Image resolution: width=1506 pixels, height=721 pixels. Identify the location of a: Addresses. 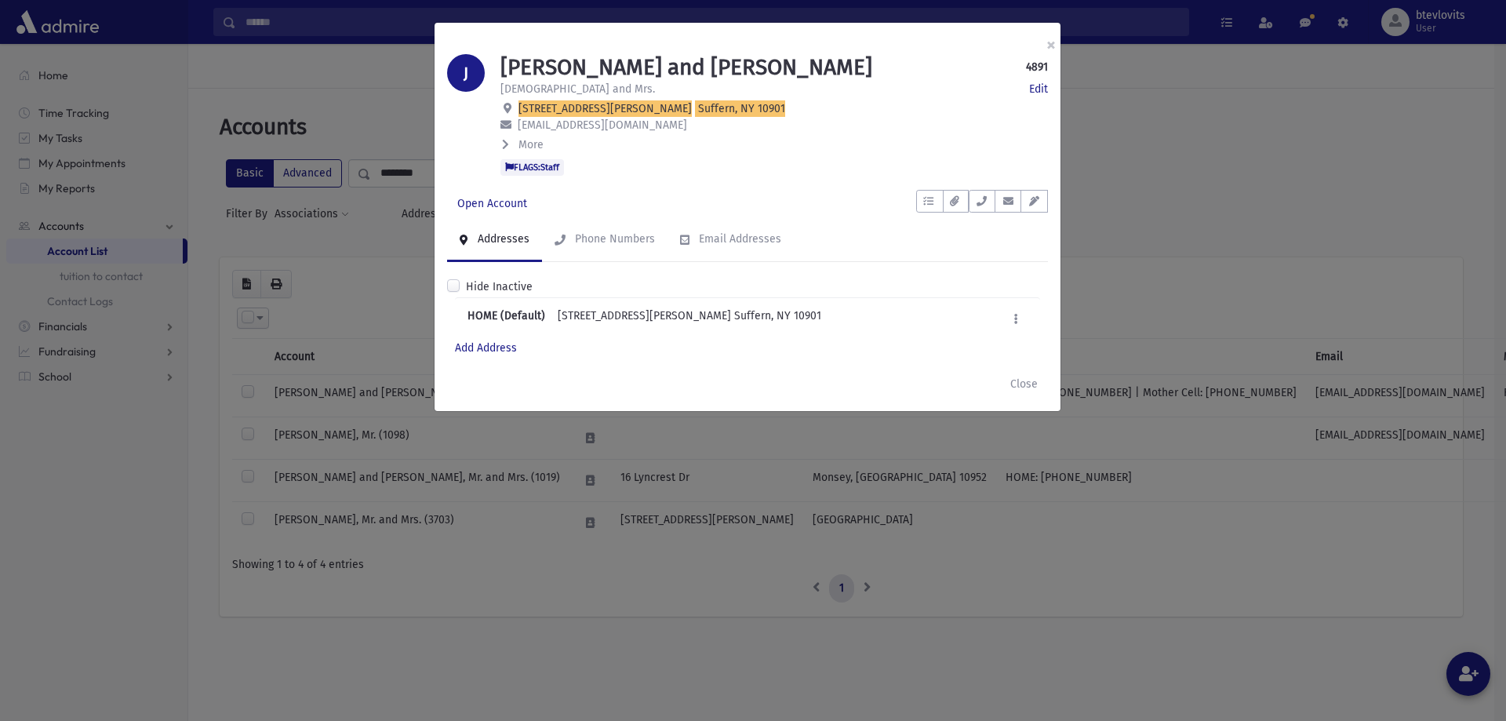
(494, 240).